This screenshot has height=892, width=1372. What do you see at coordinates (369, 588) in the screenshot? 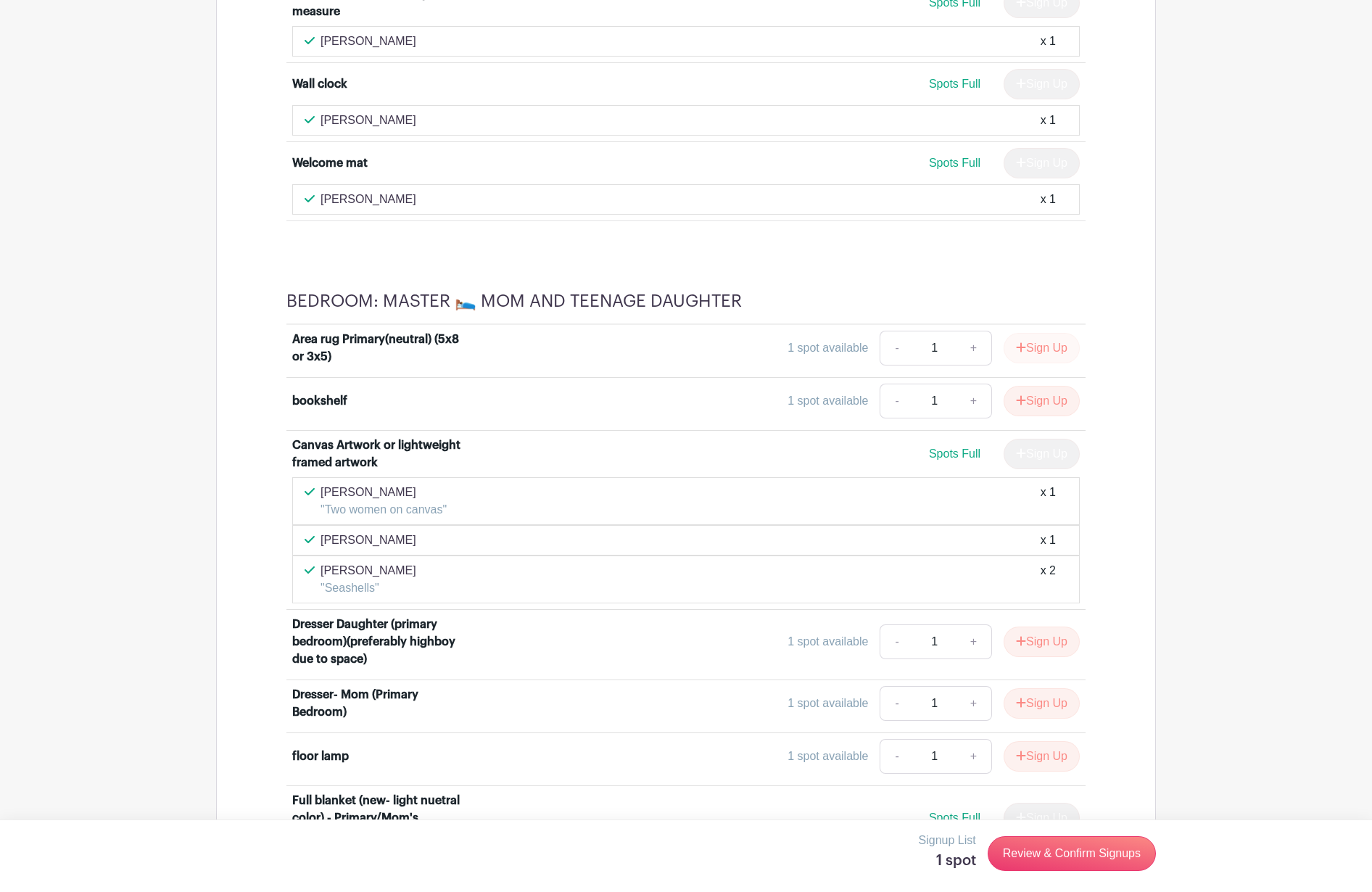
I see `p: "Seashells"` at bounding box center [369, 588].